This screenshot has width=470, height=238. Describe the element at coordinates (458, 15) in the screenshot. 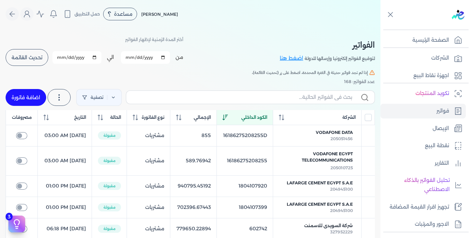

I see `img: logo` at that location.